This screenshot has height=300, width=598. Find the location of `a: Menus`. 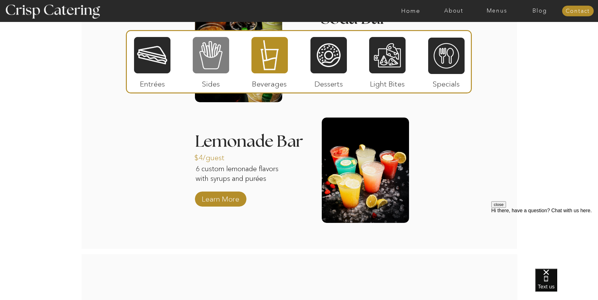

a: Menus is located at coordinates (497, 11).